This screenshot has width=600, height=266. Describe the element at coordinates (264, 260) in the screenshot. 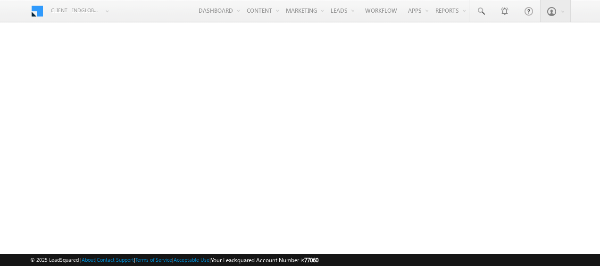

I see `span: Your Leadsquared Account Number is` at that location.